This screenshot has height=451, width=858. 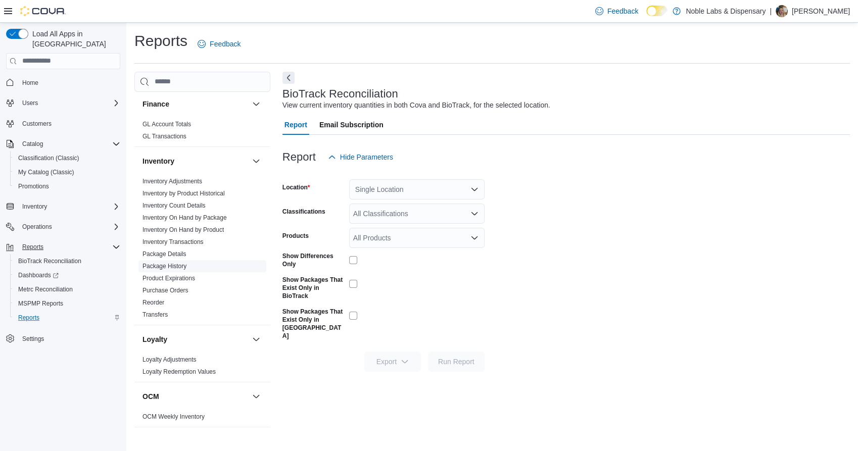 What do you see at coordinates (289, 78) in the screenshot?
I see `button: Next` at bounding box center [289, 78].